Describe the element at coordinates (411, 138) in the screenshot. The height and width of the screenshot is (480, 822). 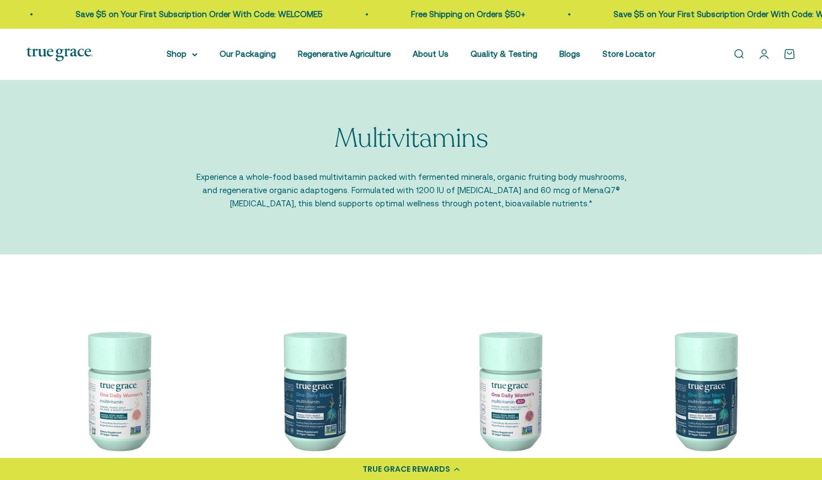
I see `p: Multivitamins` at that location.